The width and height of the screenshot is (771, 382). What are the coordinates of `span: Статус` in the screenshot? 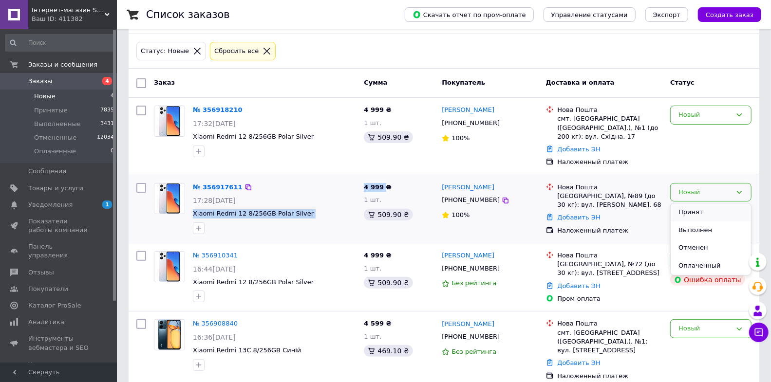 It's located at (682, 82).